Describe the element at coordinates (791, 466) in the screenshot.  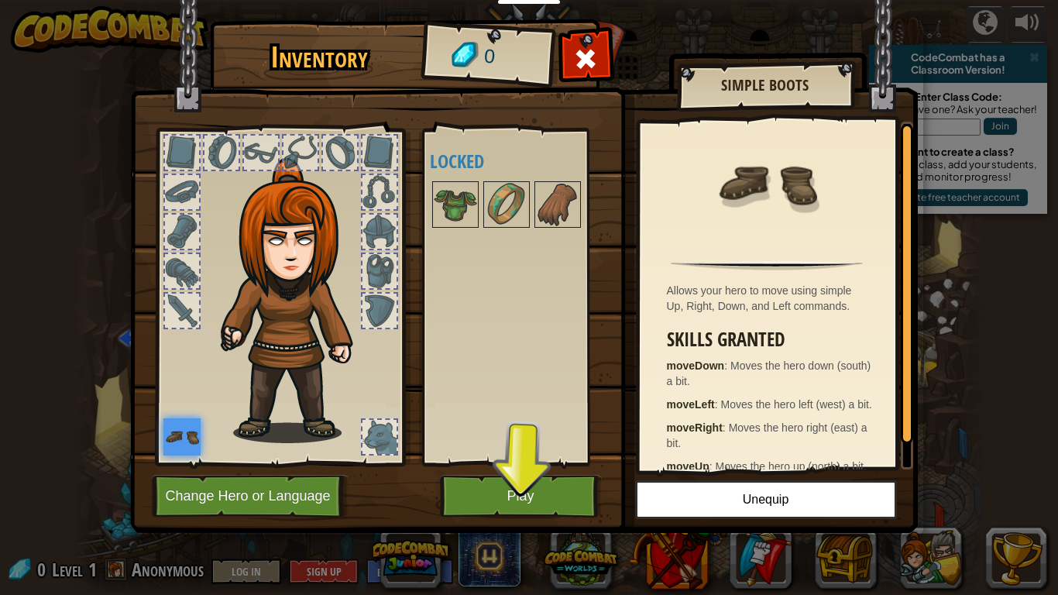
I see `span: Moves the hero up (north) a bit.` at that location.